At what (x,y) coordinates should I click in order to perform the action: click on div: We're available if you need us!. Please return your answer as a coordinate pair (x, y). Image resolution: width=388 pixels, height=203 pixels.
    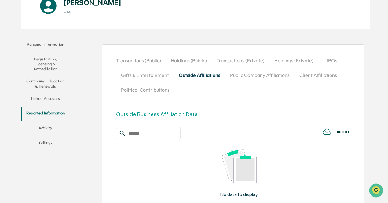
    Looking at the image, I should click on (49, 55).